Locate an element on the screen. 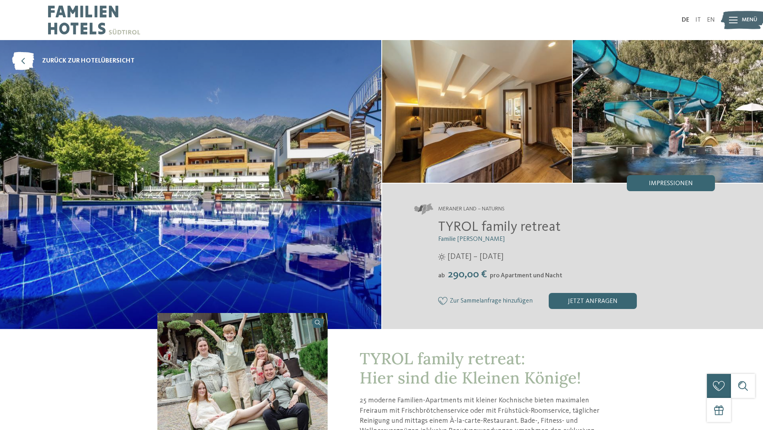  div: jetzt anfragen is located at coordinates (593, 301).